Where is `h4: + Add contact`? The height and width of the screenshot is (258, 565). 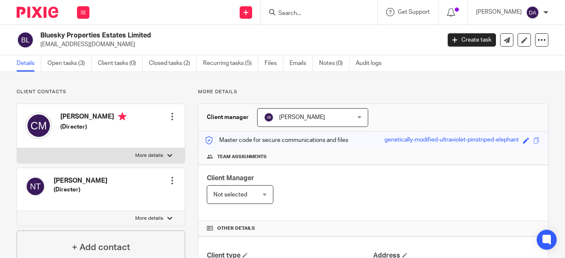 h4: + Add contact is located at coordinates (101, 247).